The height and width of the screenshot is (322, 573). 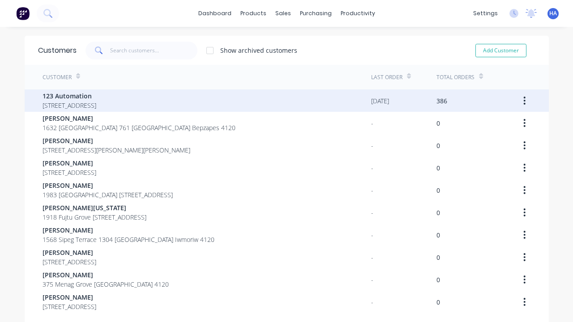 I want to click on div: 386, so click(x=442, y=101).